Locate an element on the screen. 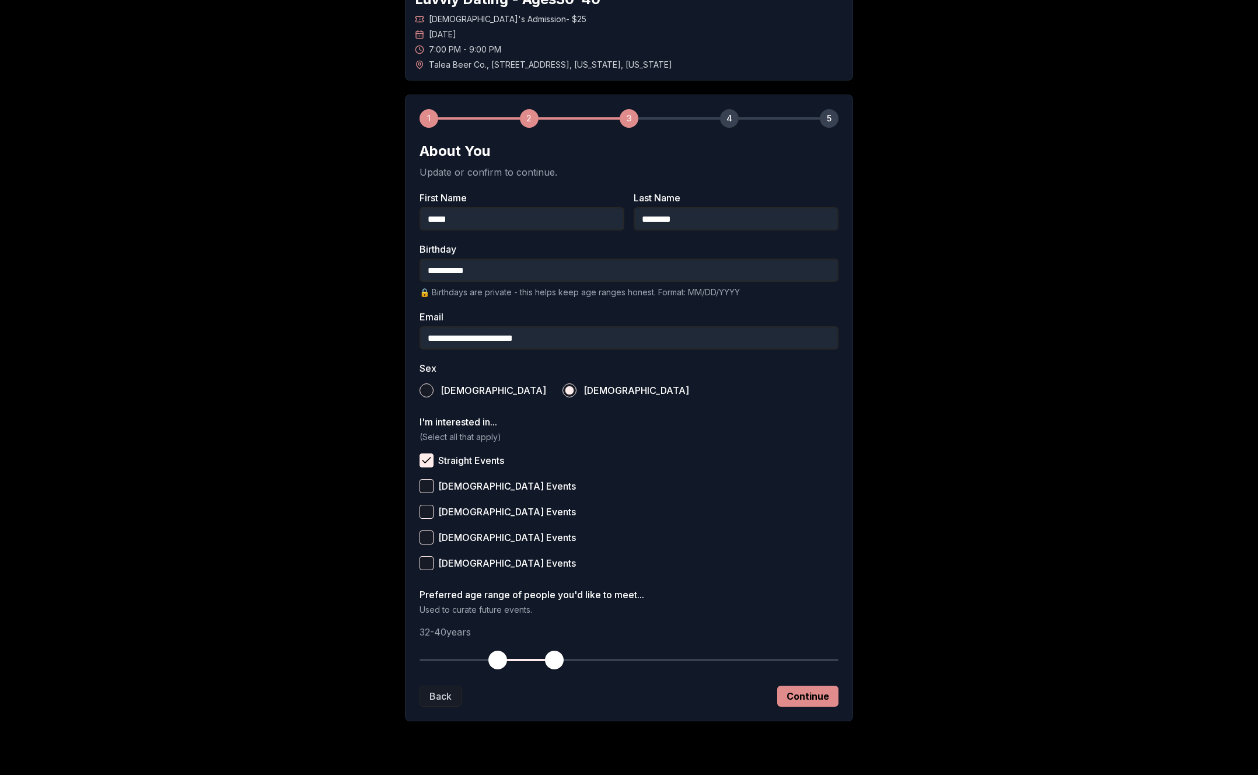 Image resolution: width=1258 pixels, height=775 pixels. div: 2 is located at coordinates (529, 118).